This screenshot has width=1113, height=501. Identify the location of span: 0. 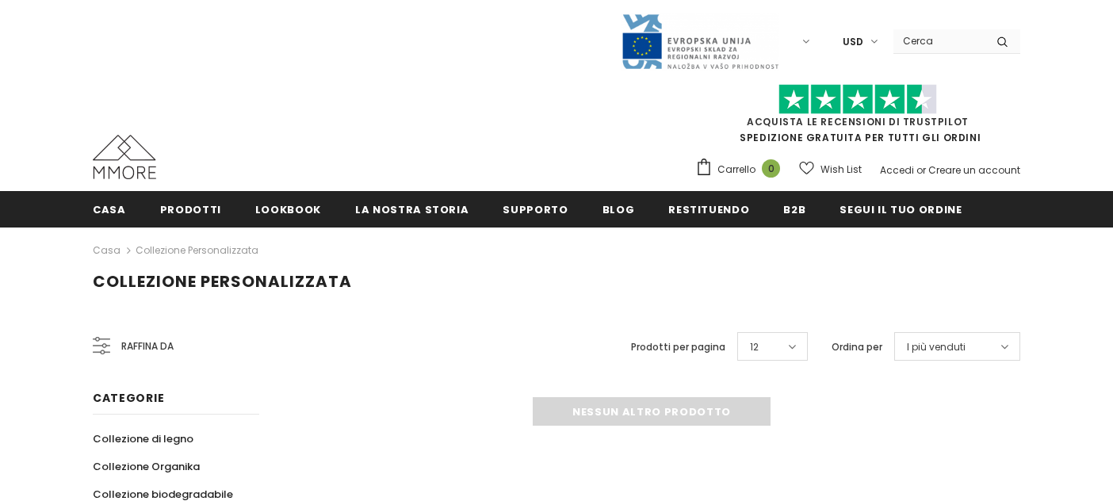
(771, 168).